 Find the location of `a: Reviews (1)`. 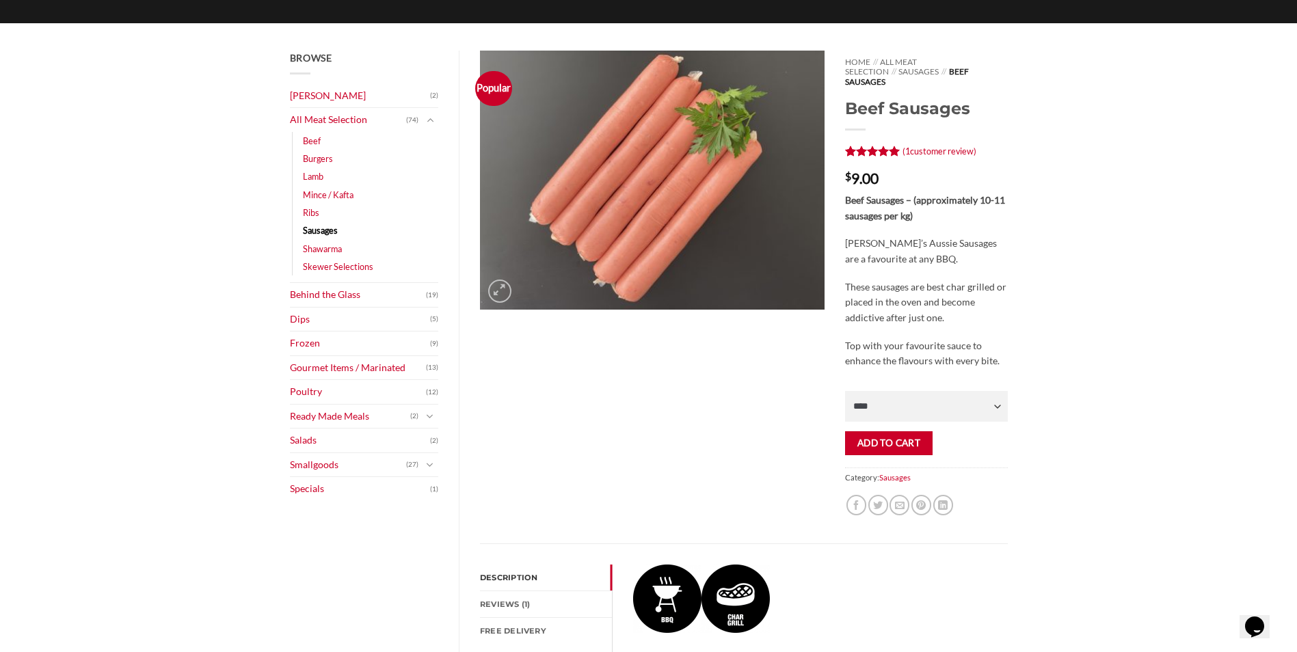

a: Reviews (1) is located at coordinates (546, 604).